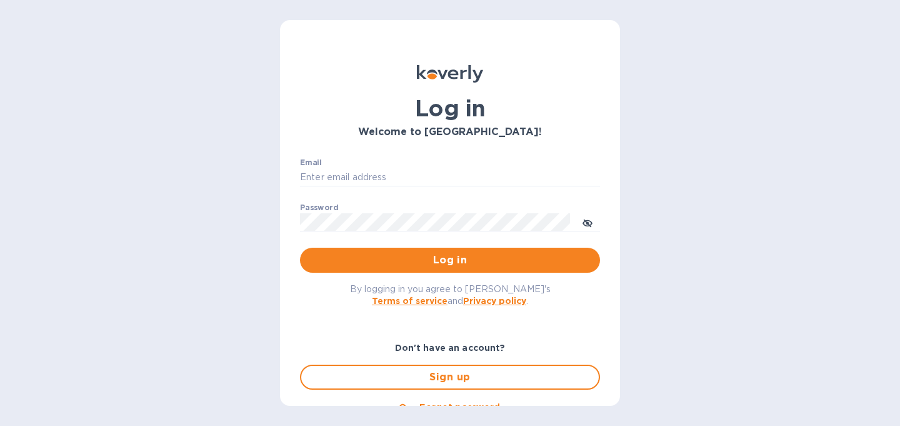 This screenshot has height=426, width=900. Describe the element at coordinates (450, 108) in the screenshot. I see `h1: Log in` at that location.